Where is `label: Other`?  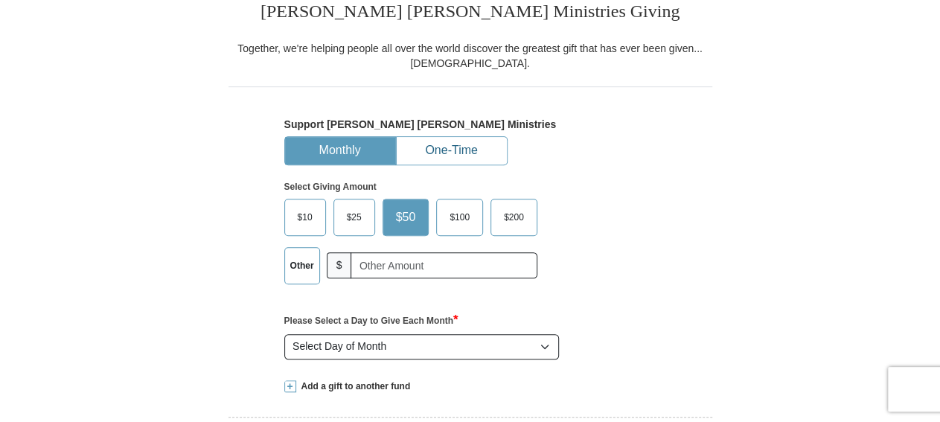 label: Other is located at coordinates (302, 266).